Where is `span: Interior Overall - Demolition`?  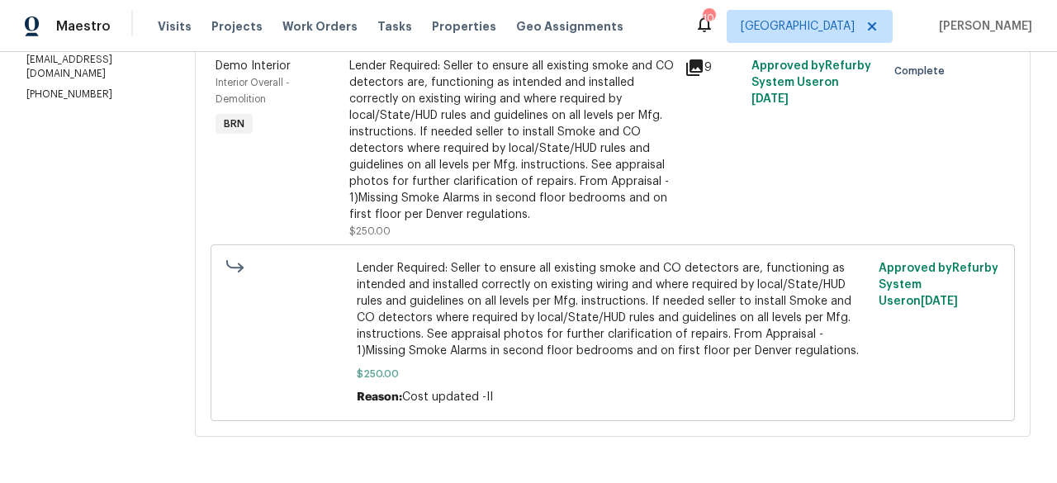 span: Interior Overall - Demolition is located at coordinates (253, 91).